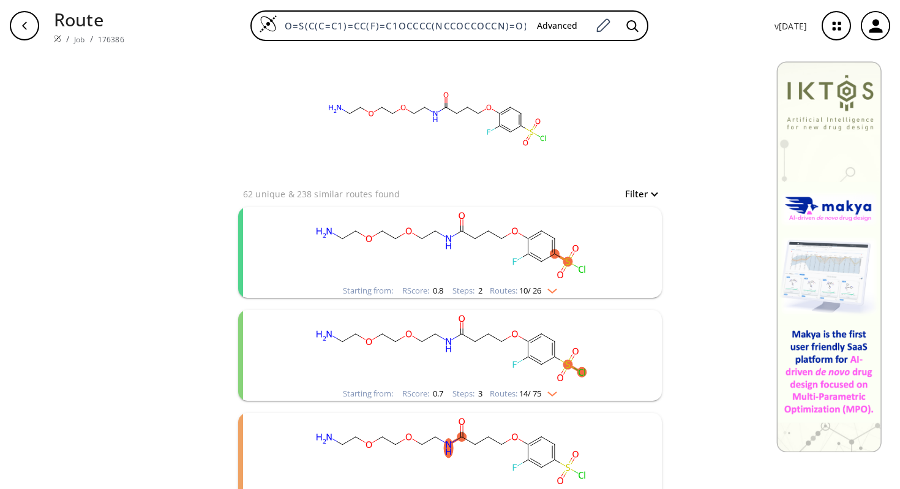  I want to click on span: 0.8, so click(437, 290).